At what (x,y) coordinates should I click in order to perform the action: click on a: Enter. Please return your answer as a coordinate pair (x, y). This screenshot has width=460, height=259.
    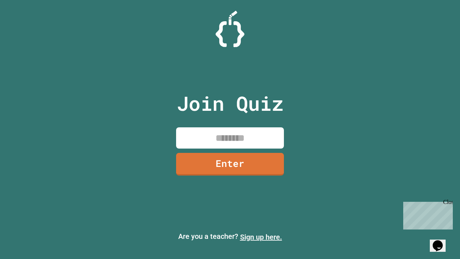
    Looking at the image, I should click on (230, 164).